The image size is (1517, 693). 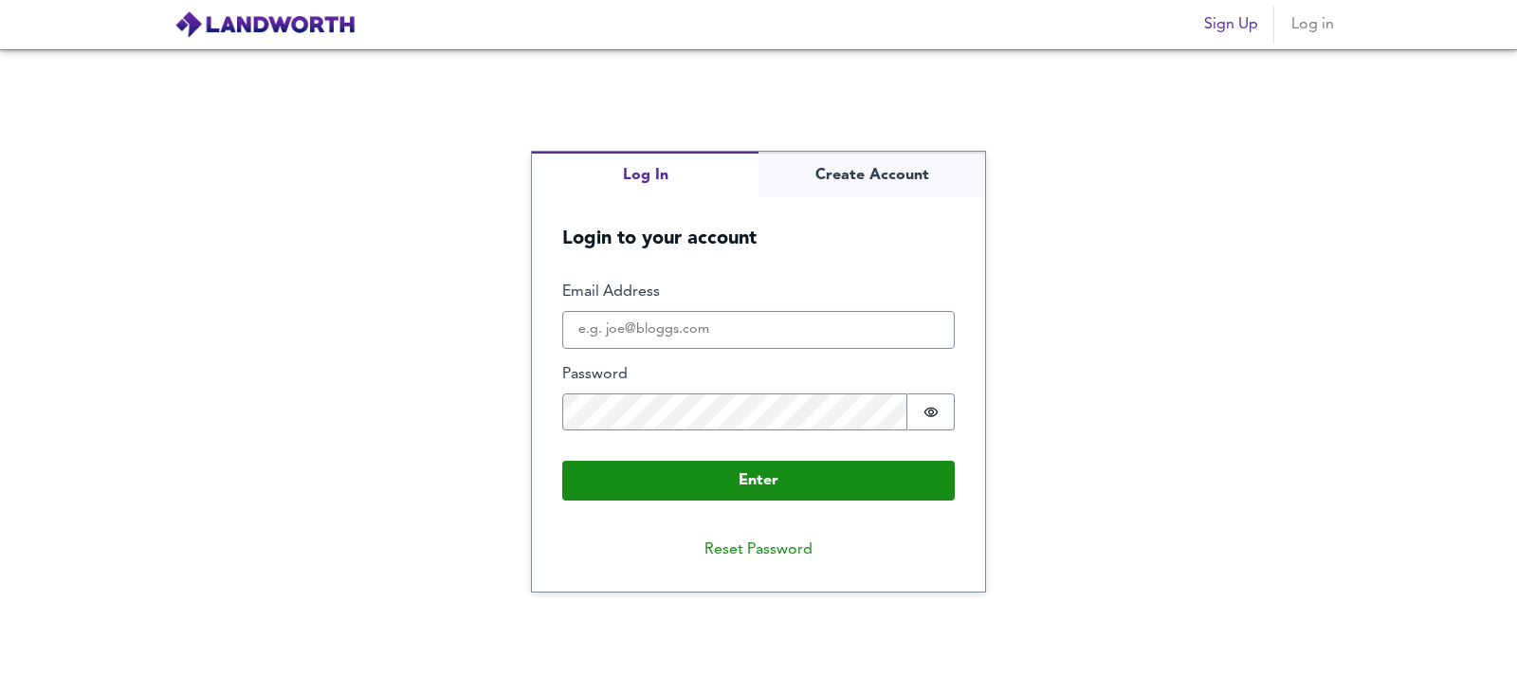 What do you see at coordinates (1230, 25) in the screenshot?
I see `span: Sign Up` at bounding box center [1230, 25].